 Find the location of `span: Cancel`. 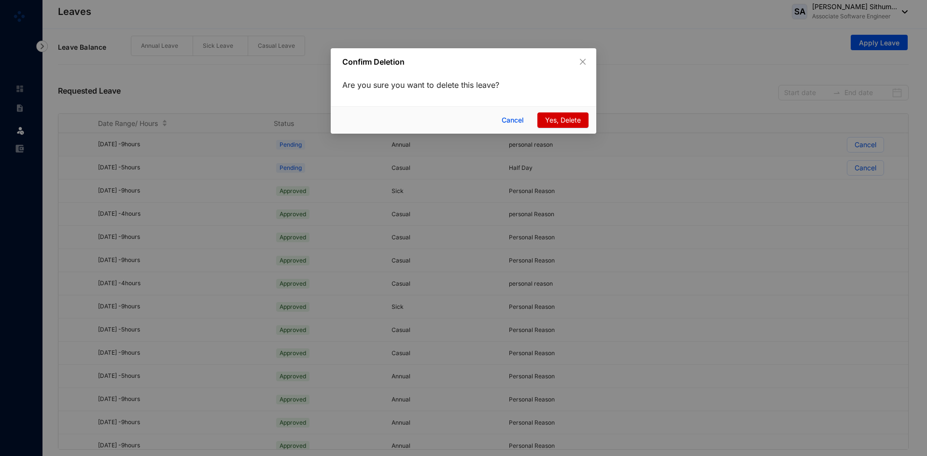

span: Cancel is located at coordinates (513, 120).